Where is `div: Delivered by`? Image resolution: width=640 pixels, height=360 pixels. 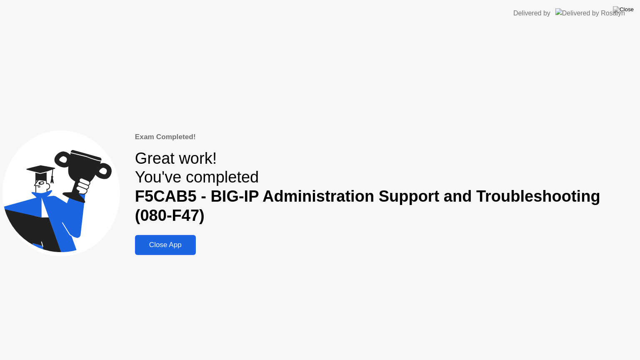 div: Delivered by is located at coordinates (531, 13).